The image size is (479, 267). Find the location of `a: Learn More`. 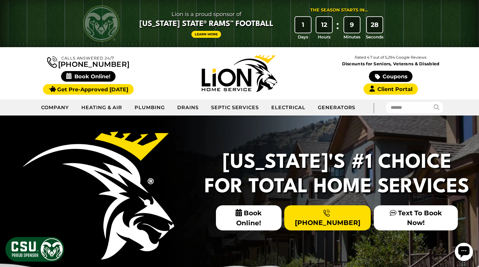

a: Learn More is located at coordinates (206, 34).